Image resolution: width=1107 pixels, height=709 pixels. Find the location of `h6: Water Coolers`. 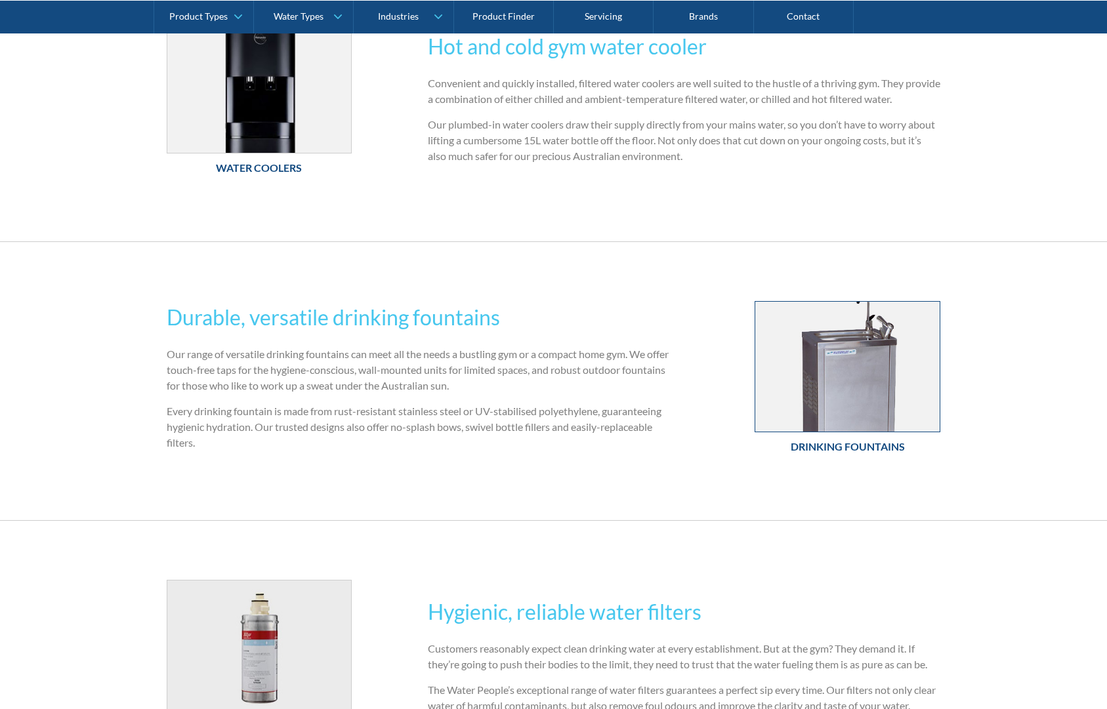

h6: Water Coolers is located at coordinates (259, 168).